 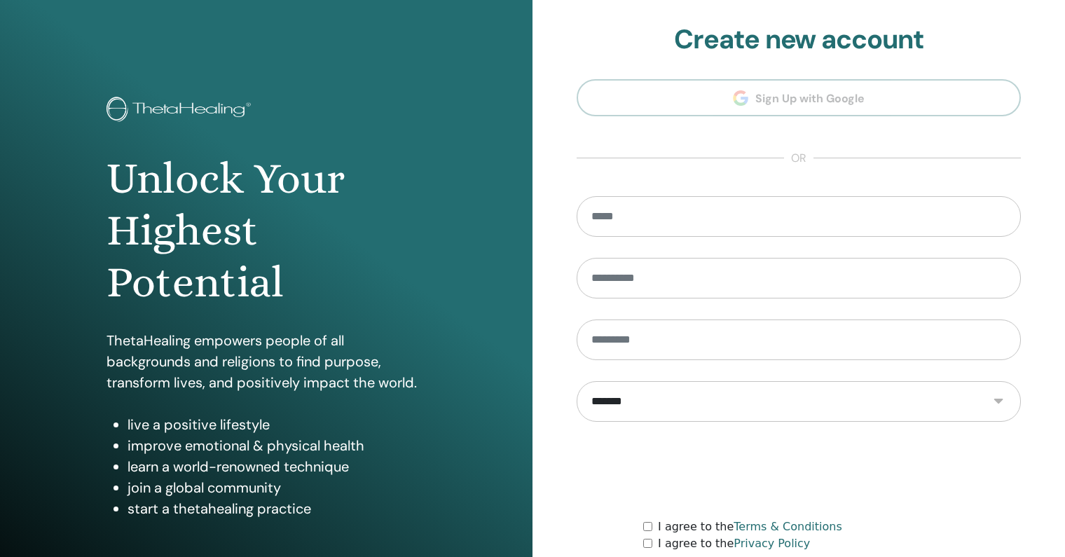 What do you see at coordinates (266, 231) in the screenshot?
I see `h1: Unlock Your Highest Potential` at bounding box center [266, 231].